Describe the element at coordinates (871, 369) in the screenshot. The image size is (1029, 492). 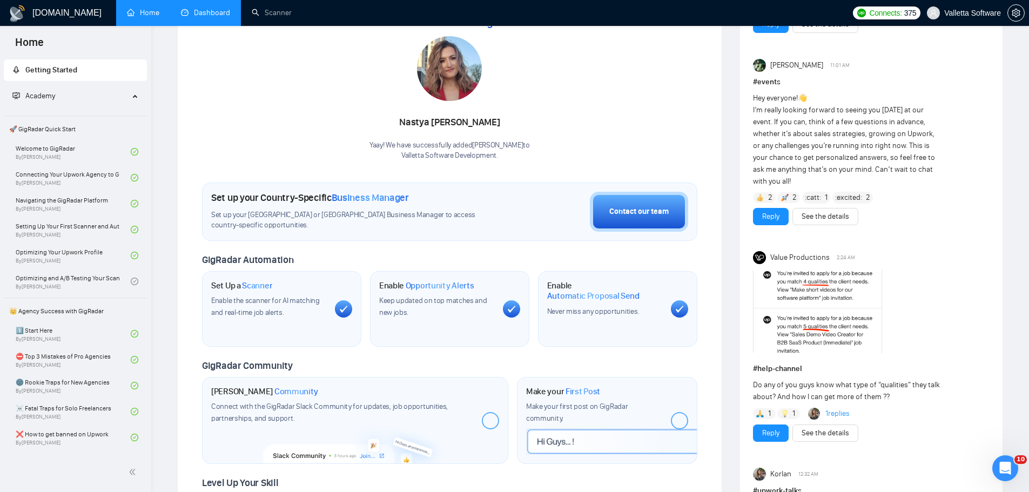
I see `h1: # help-channel` at that location.